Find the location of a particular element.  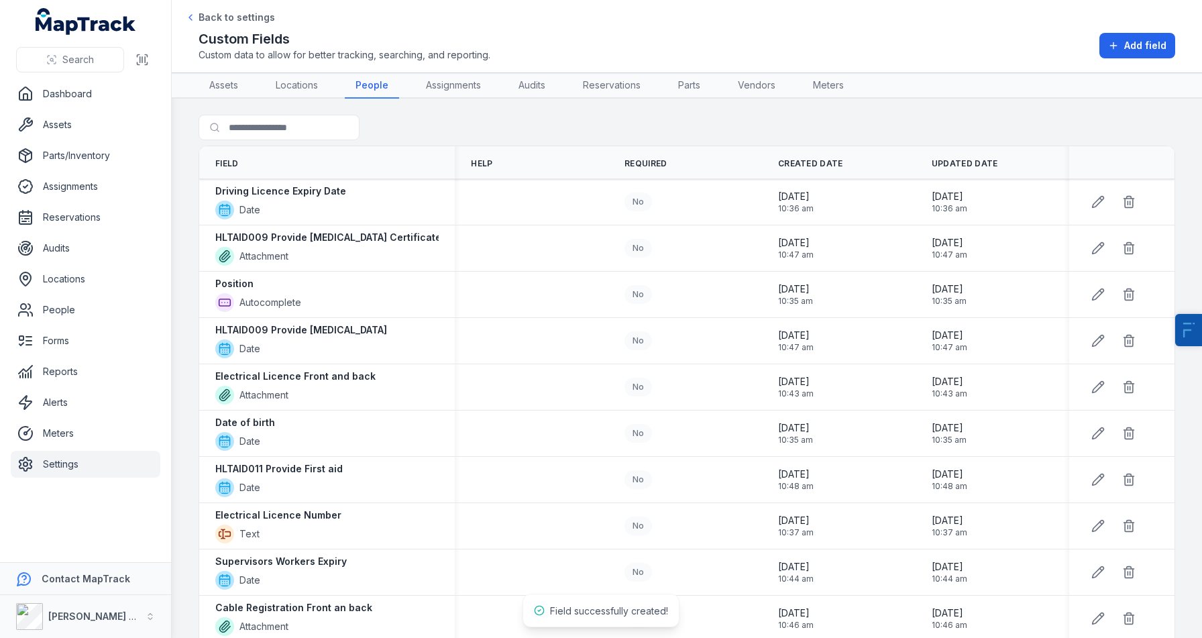

span: Text is located at coordinates (250, 534).